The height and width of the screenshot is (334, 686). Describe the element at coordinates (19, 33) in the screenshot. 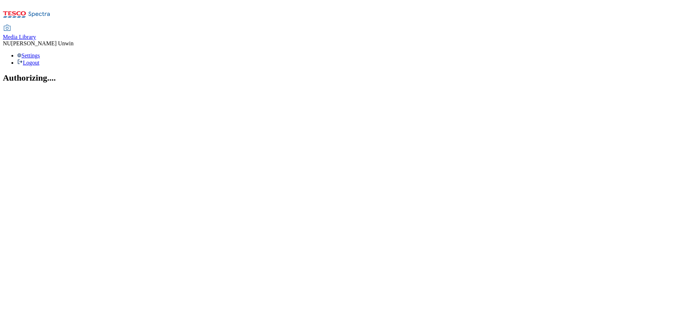

I see `a: Media Library` at that location.